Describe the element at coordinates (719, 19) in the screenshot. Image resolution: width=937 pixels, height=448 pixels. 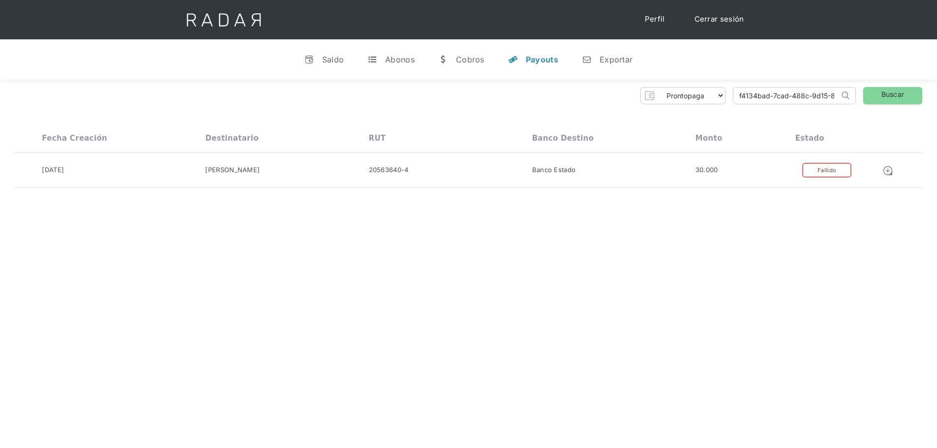
I see `a: Cerrar sesión` at that location.